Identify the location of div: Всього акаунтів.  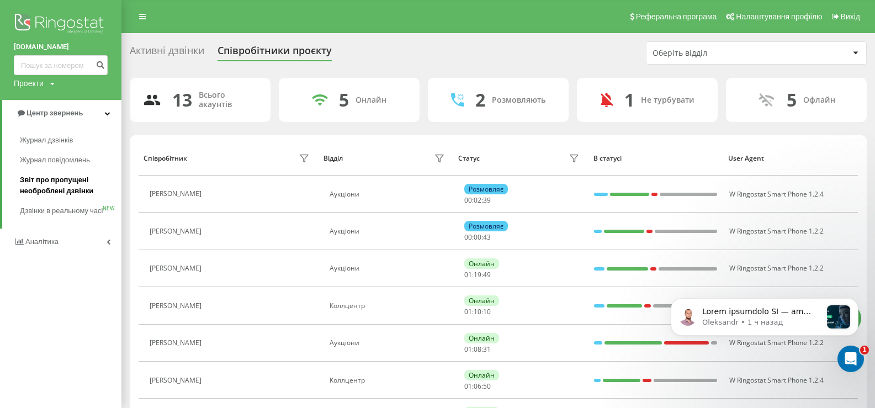
(228, 100).